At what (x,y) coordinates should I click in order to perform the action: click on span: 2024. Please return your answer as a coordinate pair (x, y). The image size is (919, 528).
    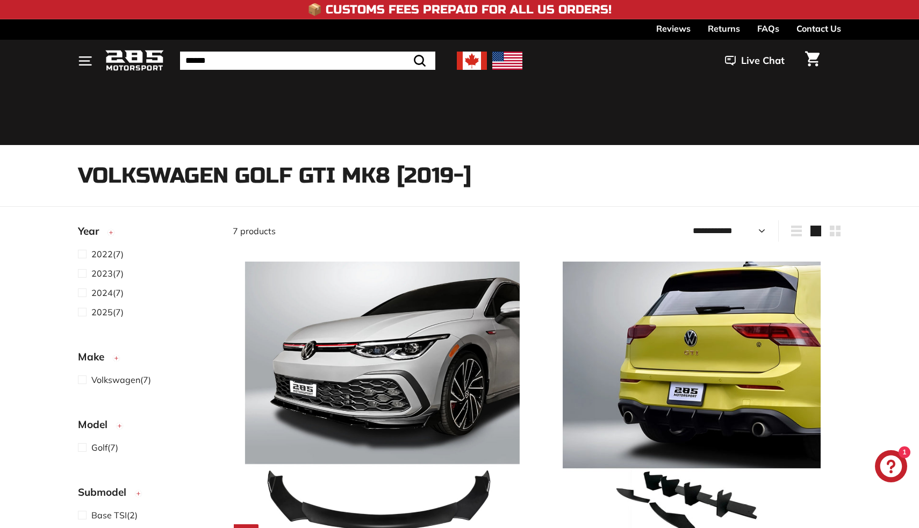
    Looking at the image, I should click on (102, 293).